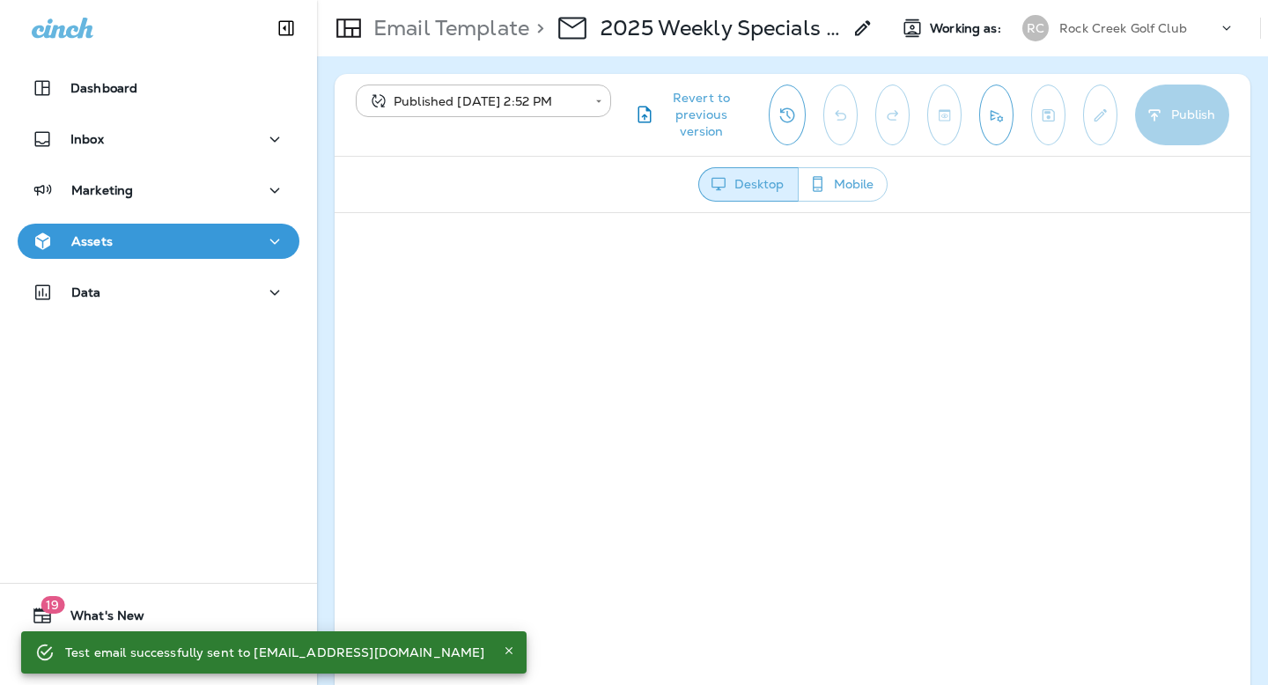 The width and height of the screenshot is (1268, 685). I want to click on p: Assets, so click(92, 241).